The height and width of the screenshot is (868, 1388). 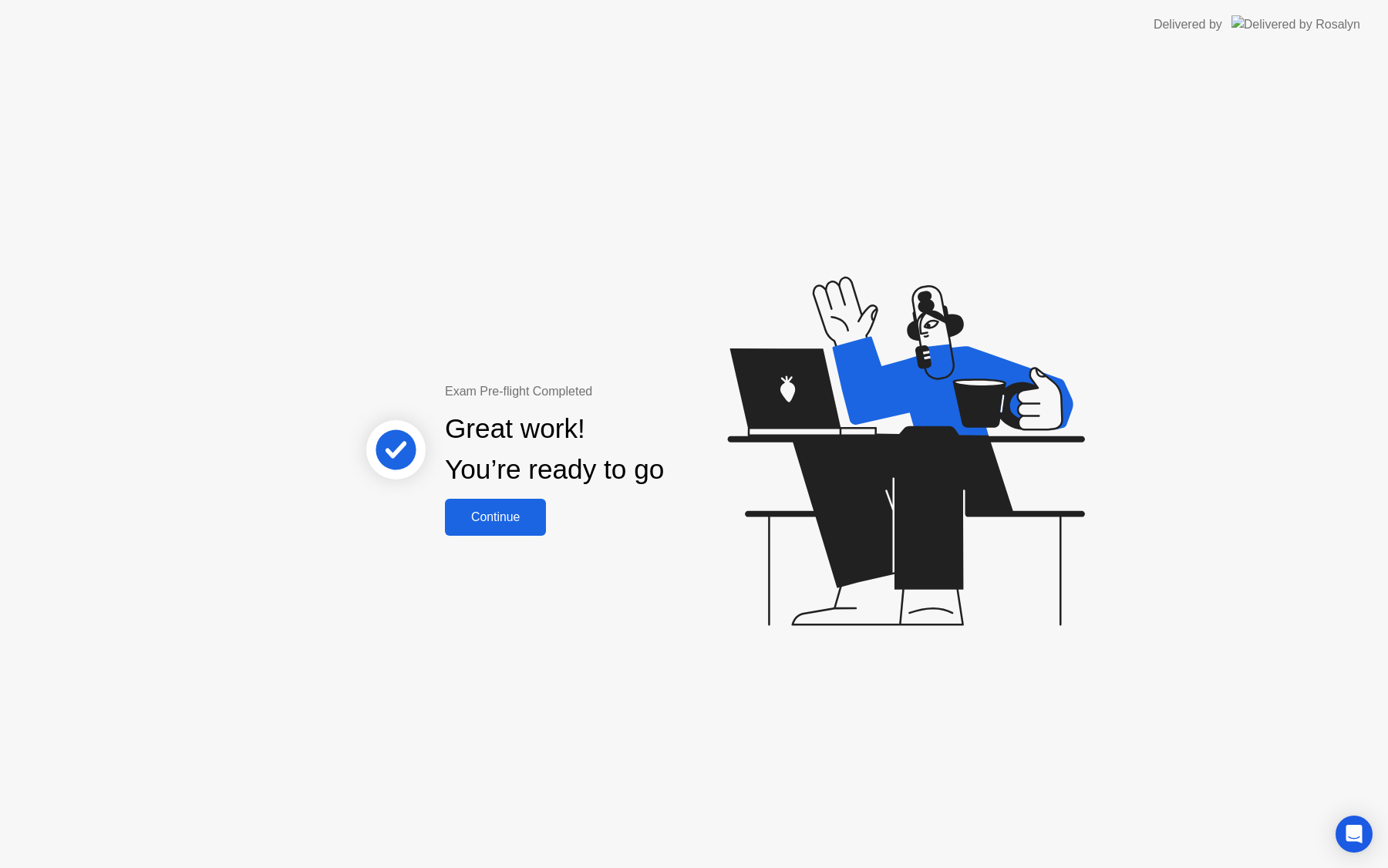 What do you see at coordinates (495, 517) in the screenshot?
I see `button: Continue` at bounding box center [495, 517].